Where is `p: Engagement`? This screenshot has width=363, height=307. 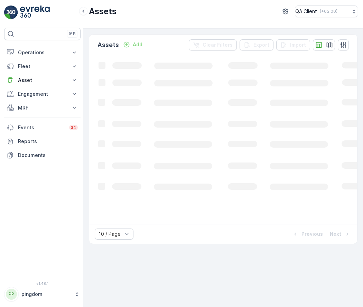 p: Engagement is located at coordinates (42, 94).